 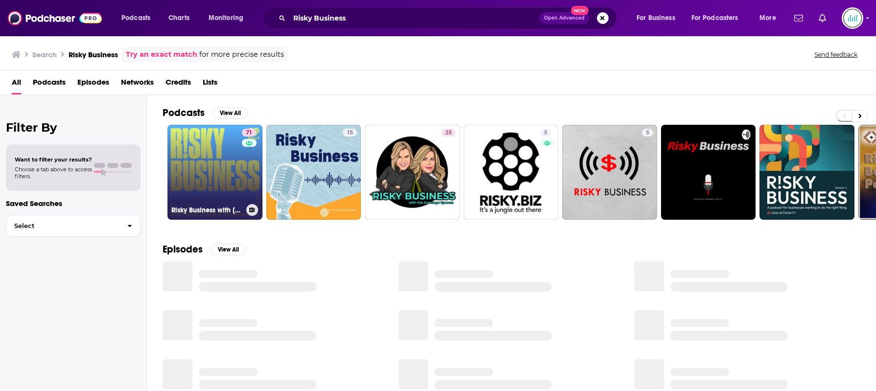 What do you see at coordinates (178, 84) in the screenshot?
I see `a: Credits` at bounding box center [178, 84].